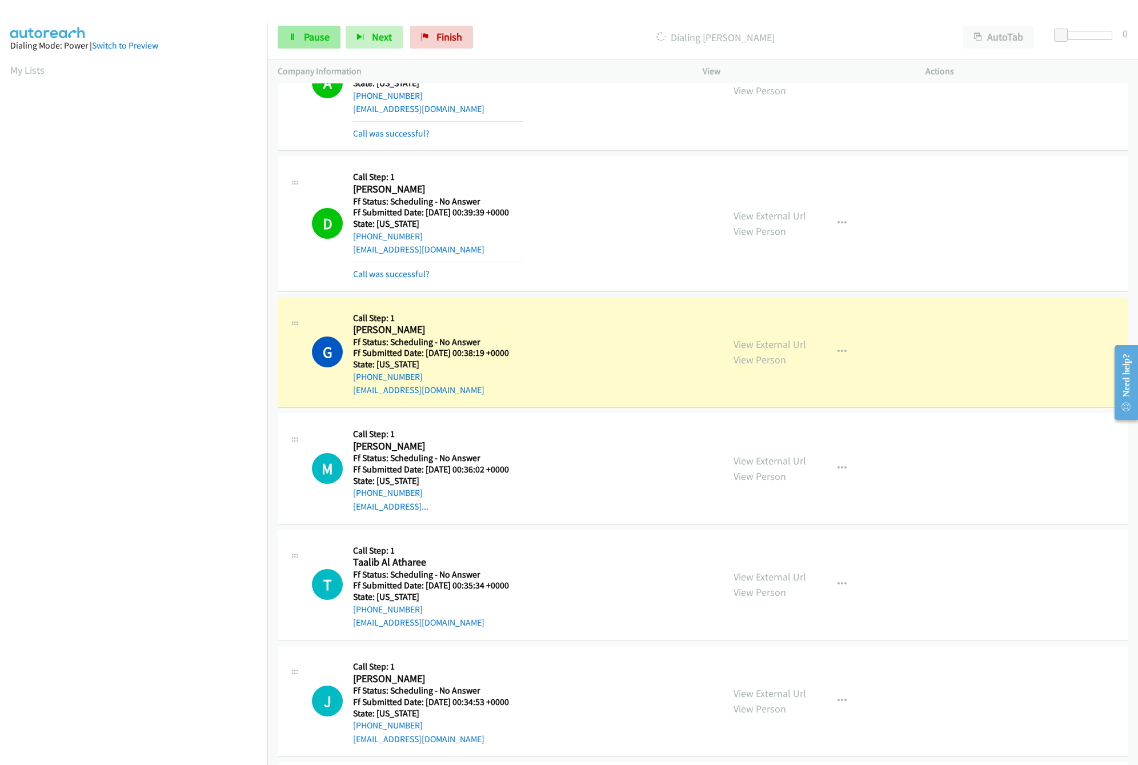 Image resolution: width=1138 pixels, height=765 pixels. What do you see at coordinates (1125, 33) in the screenshot?
I see `div: 0` at bounding box center [1125, 33].